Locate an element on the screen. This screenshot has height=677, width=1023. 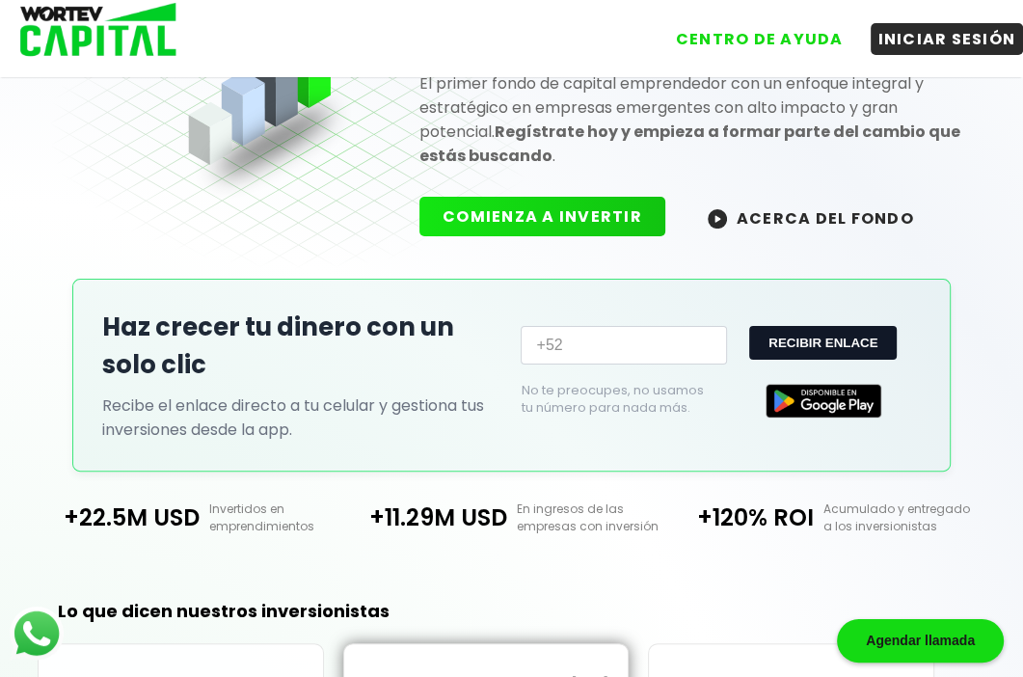
img: Google Play is located at coordinates (823, 400).